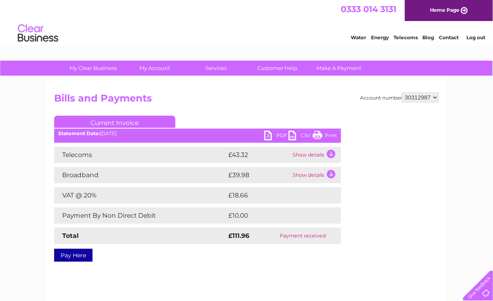 The width and height of the screenshot is (493, 301). What do you see at coordinates (216, 68) in the screenshot?
I see `a: Services` at bounding box center [216, 68].